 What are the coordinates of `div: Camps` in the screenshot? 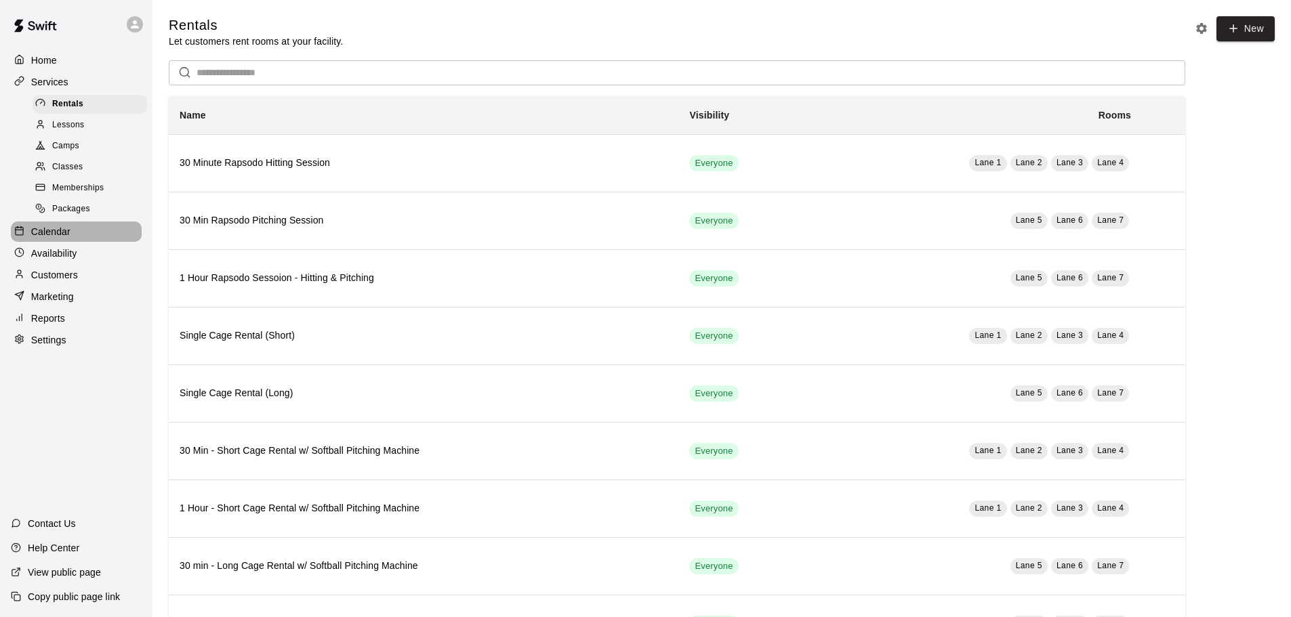 It's located at (89, 146).